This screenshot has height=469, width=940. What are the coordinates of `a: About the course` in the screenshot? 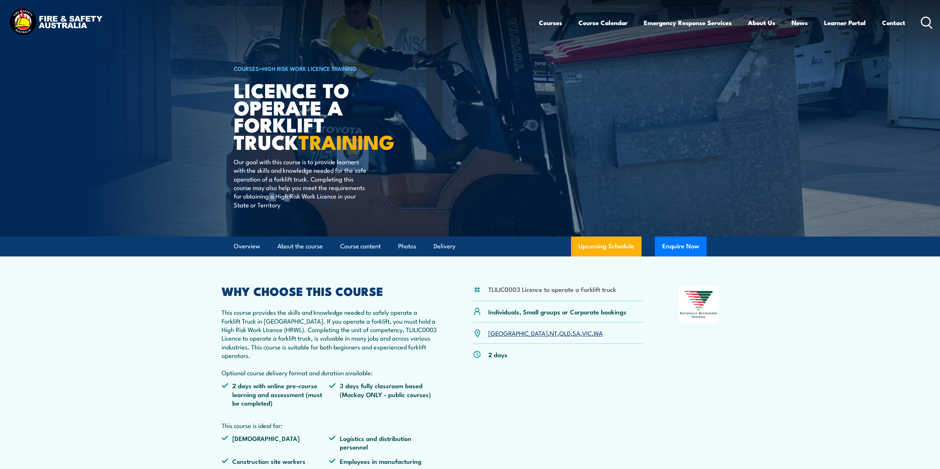 It's located at (300, 246).